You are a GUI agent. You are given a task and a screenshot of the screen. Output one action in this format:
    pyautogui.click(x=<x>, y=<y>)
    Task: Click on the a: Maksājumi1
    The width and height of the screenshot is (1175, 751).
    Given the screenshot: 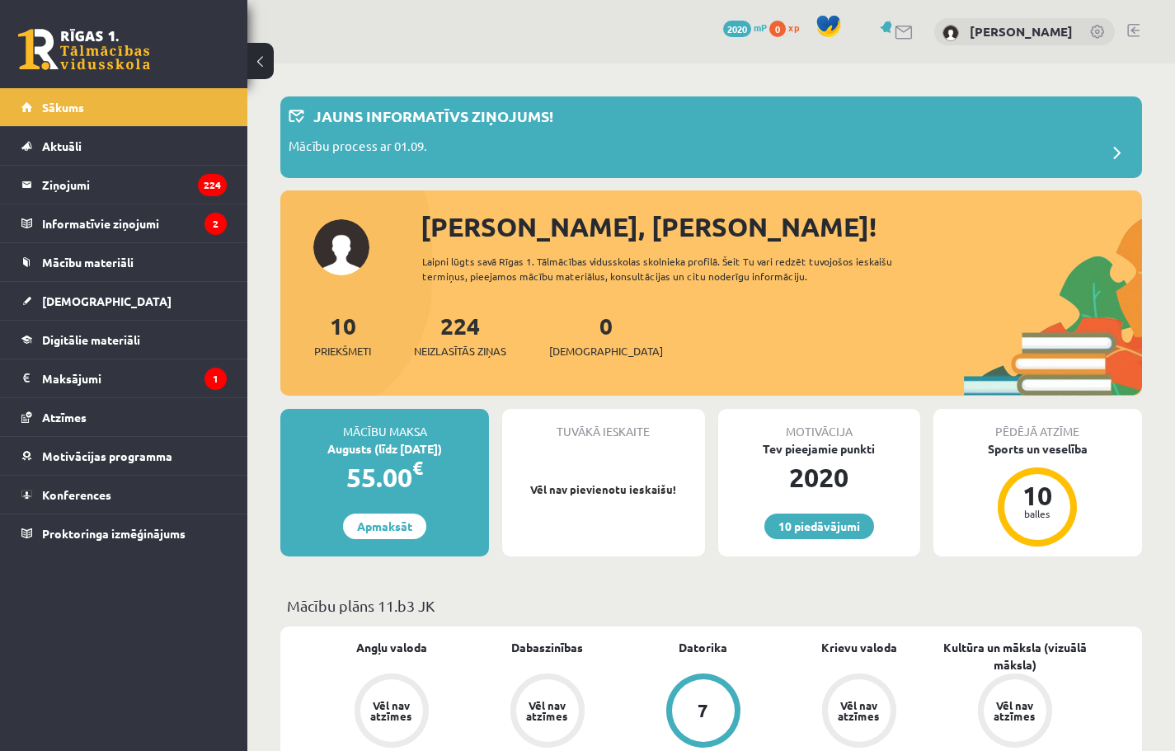 What is the action you would take?
    pyautogui.click(x=124, y=378)
    